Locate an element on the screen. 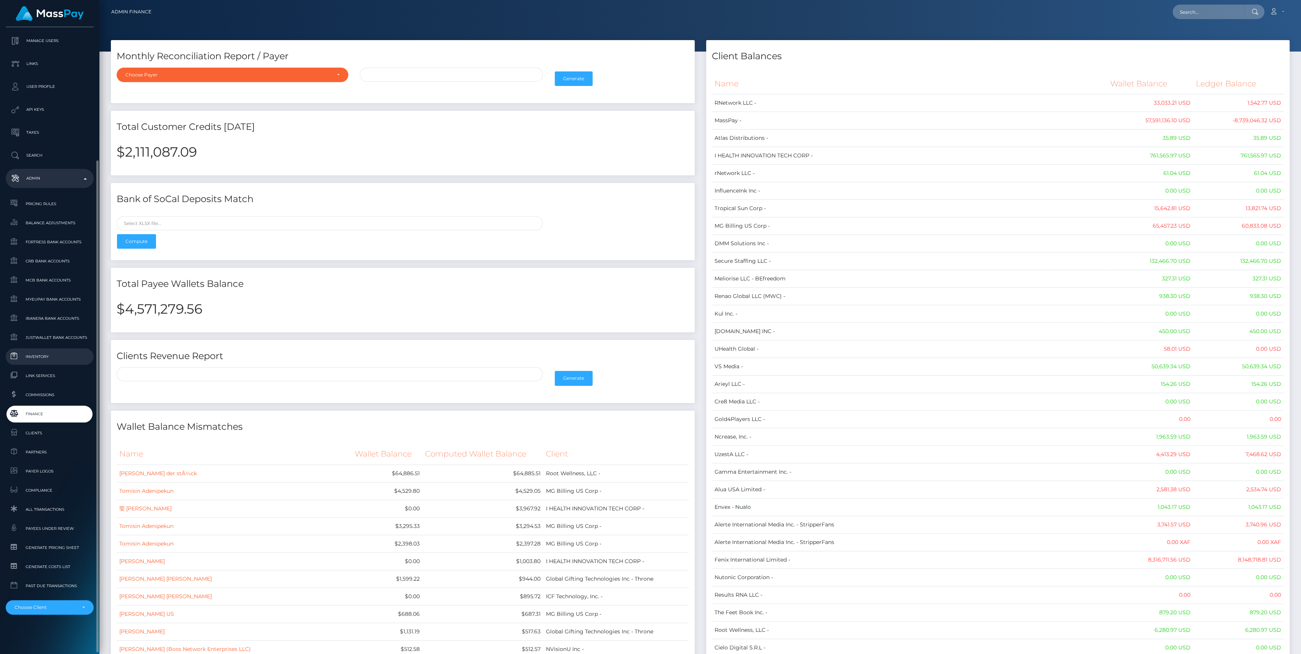 The image size is (1301, 654). td: 3,741.57 USD is located at coordinates (1150, 525).